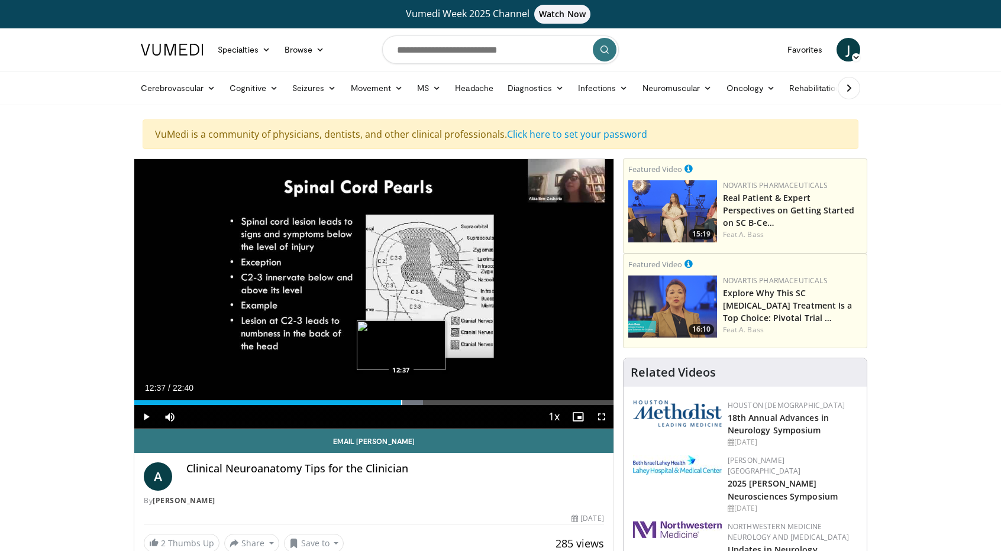 Image resolution: width=1001 pixels, height=551 pixels. I want to click on span: 22:40, so click(183, 388).